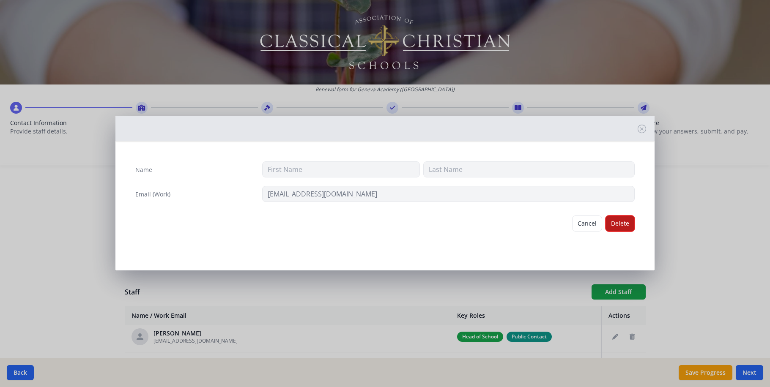 The width and height of the screenshot is (770, 387). What do you see at coordinates (144, 170) in the screenshot?
I see `label: Name` at bounding box center [144, 170].